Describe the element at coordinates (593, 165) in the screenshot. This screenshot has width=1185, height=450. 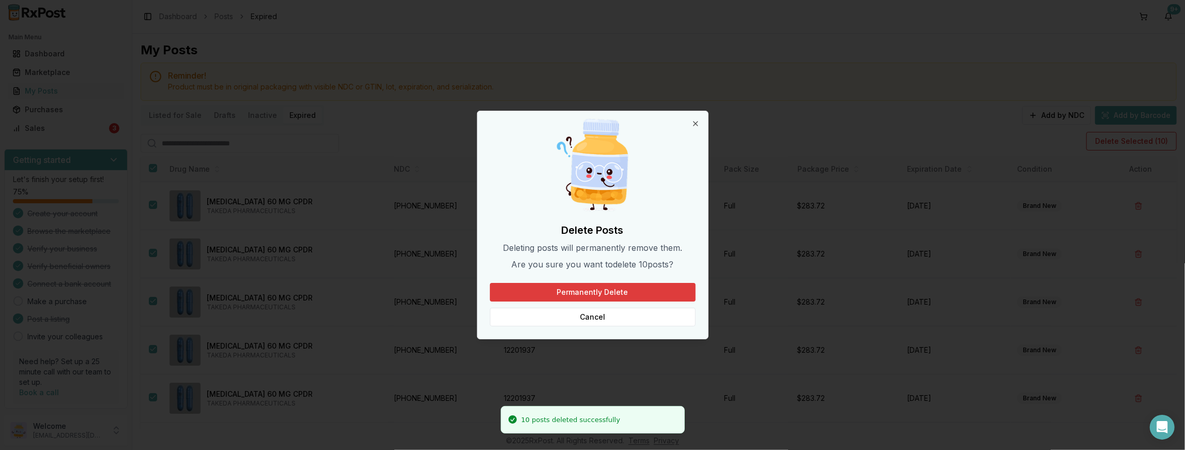
I see `img: Curious Pill Bottle` at that location.